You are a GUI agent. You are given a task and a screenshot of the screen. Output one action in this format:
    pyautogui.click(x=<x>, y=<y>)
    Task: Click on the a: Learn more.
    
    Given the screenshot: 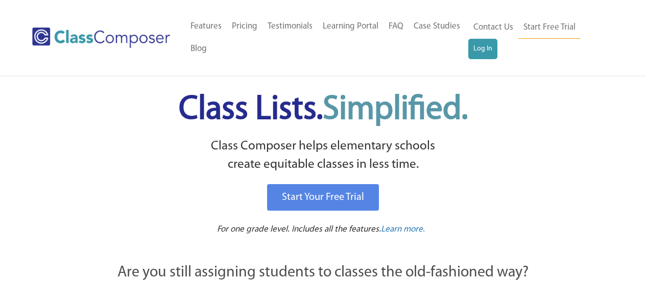 What is the action you would take?
    pyautogui.click(x=403, y=230)
    